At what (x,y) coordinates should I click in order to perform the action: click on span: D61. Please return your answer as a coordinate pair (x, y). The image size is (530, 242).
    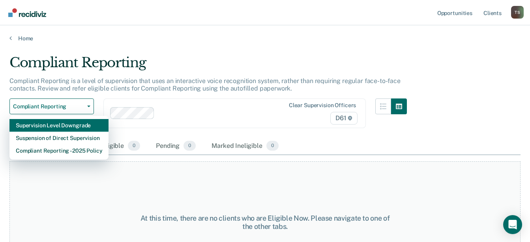
    Looking at the image, I should click on (344, 118).